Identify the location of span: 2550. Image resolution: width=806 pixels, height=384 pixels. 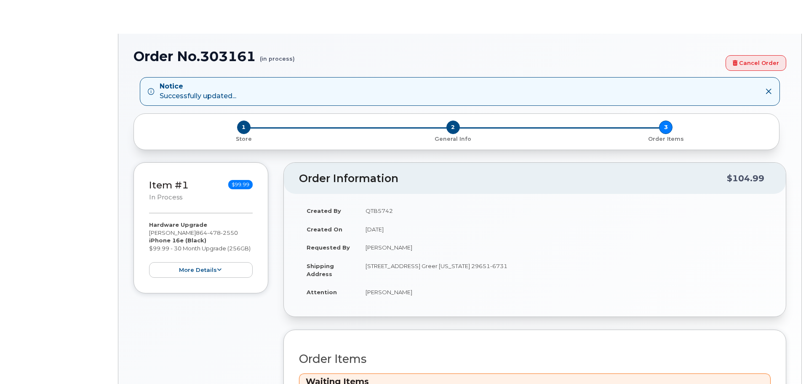
(229, 233).